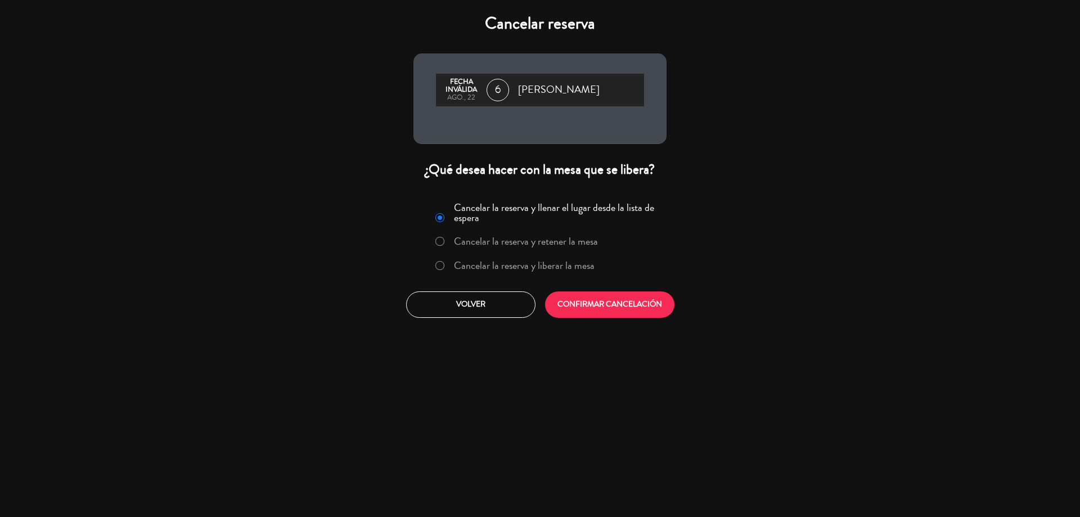 The width and height of the screenshot is (1080, 517). What do you see at coordinates (524, 265) in the screenshot?
I see `label: Cancelar la reserva y liberar la mesa` at bounding box center [524, 265].